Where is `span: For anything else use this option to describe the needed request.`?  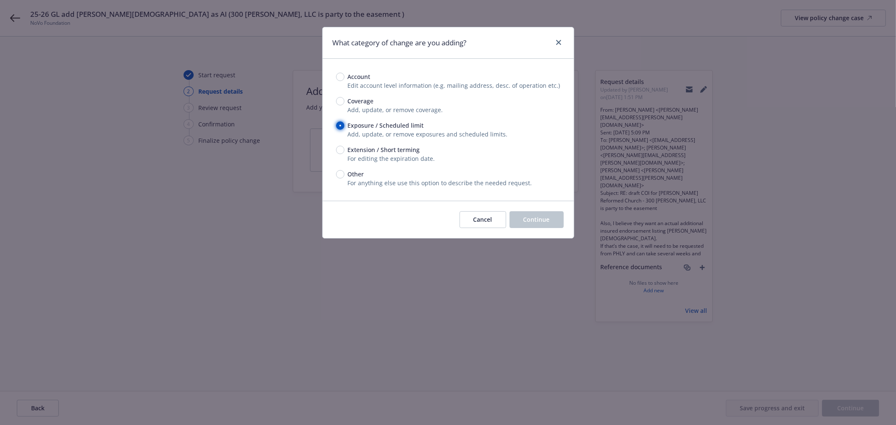 span: For anything else use this option to describe the needed request. is located at coordinates (440, 183).